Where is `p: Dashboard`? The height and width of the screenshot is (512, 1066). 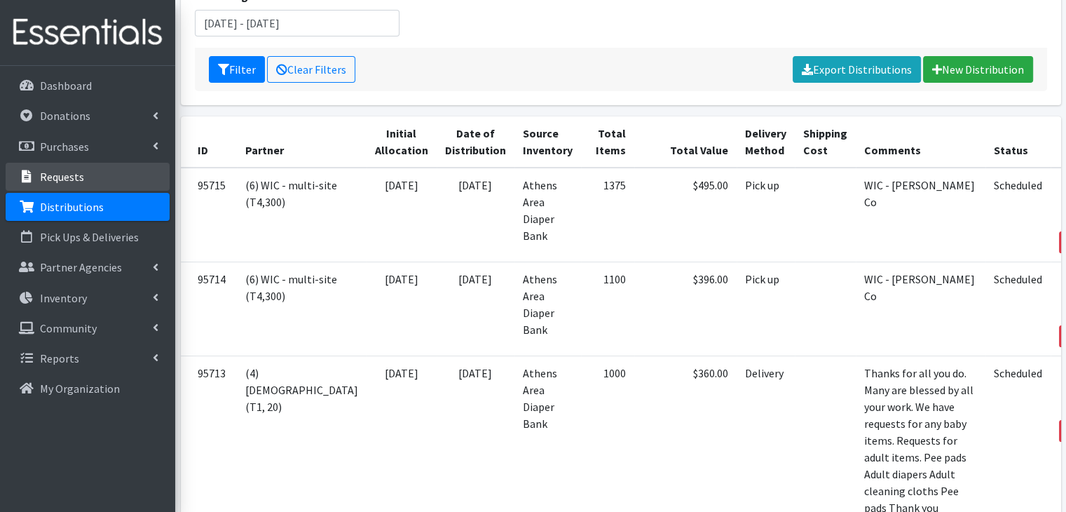 p: Dashboard is located at coordinates (66, 86).